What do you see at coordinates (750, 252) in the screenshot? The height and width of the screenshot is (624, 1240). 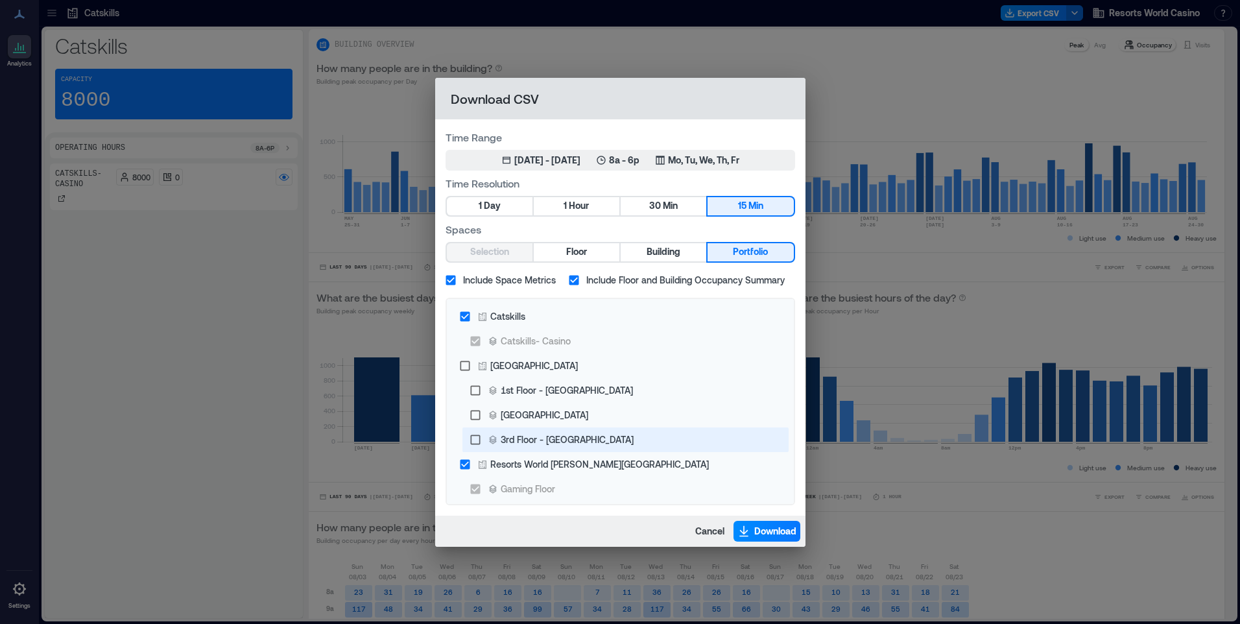 I see `button: Portfolio` at bounding box center [750, 252].